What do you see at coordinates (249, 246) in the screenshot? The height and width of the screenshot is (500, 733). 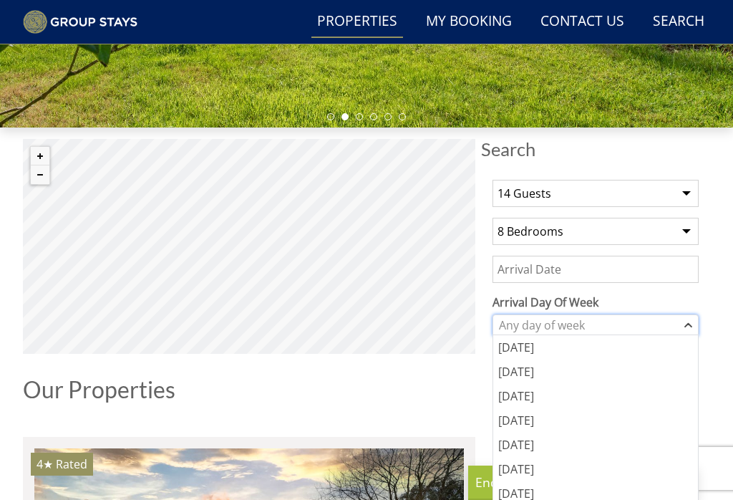 I see `canvas: Map` at bounding box center [249, 246].